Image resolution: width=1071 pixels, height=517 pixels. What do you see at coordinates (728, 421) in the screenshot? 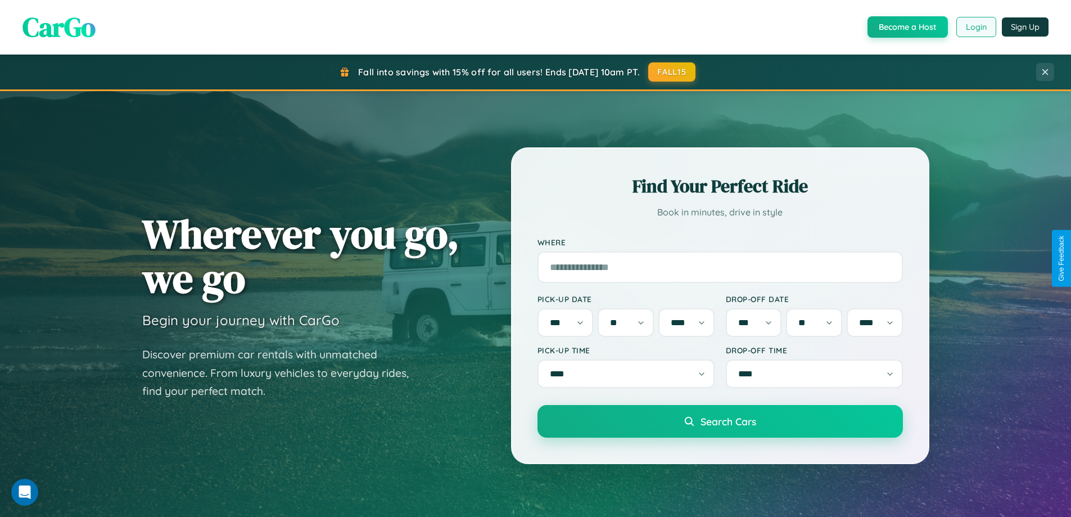
I see `span: Search Cars` at bounding box center [728, 421].